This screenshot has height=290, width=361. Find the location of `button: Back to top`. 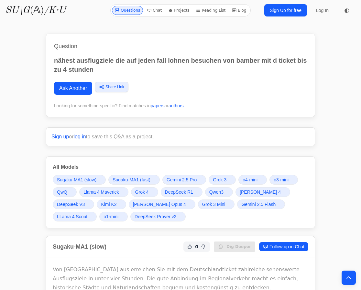

button: Back to top is located at coordinates (349, 278).